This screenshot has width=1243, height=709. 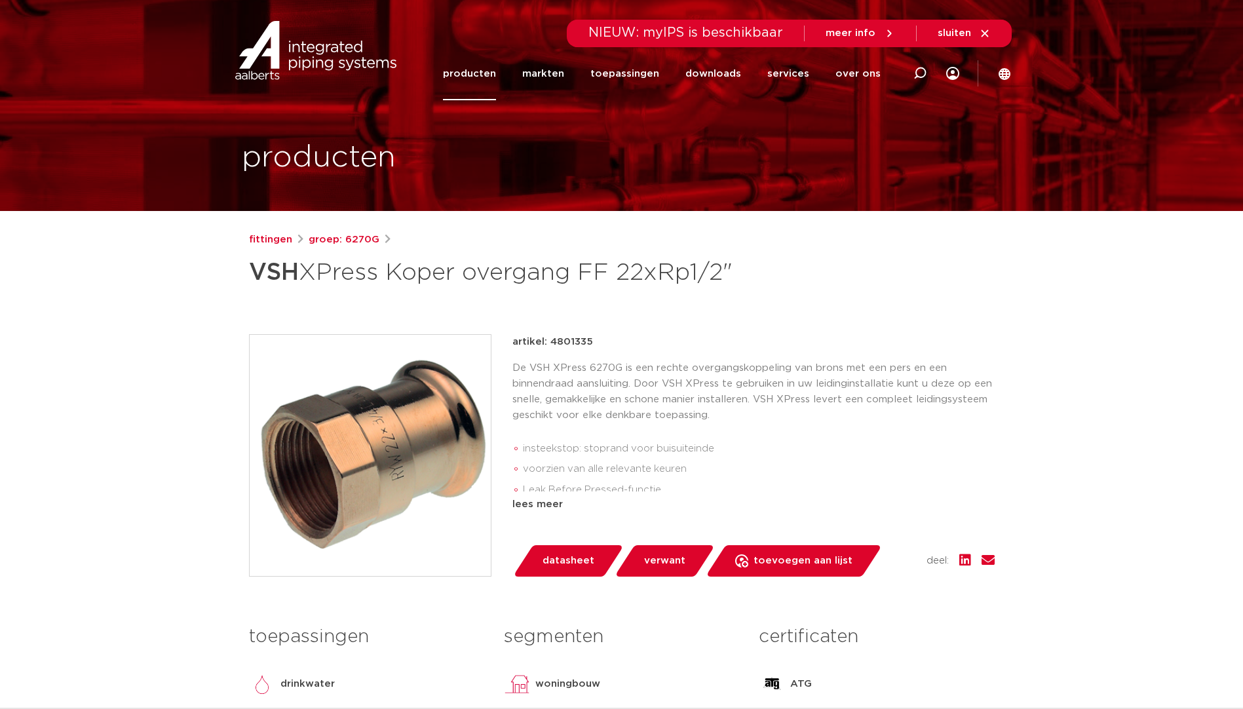 What do you see at coordinates (758, 469) in the screenshot?
I see `li: voorzien van alle relevante keuren` at bounding box center [758, 469].